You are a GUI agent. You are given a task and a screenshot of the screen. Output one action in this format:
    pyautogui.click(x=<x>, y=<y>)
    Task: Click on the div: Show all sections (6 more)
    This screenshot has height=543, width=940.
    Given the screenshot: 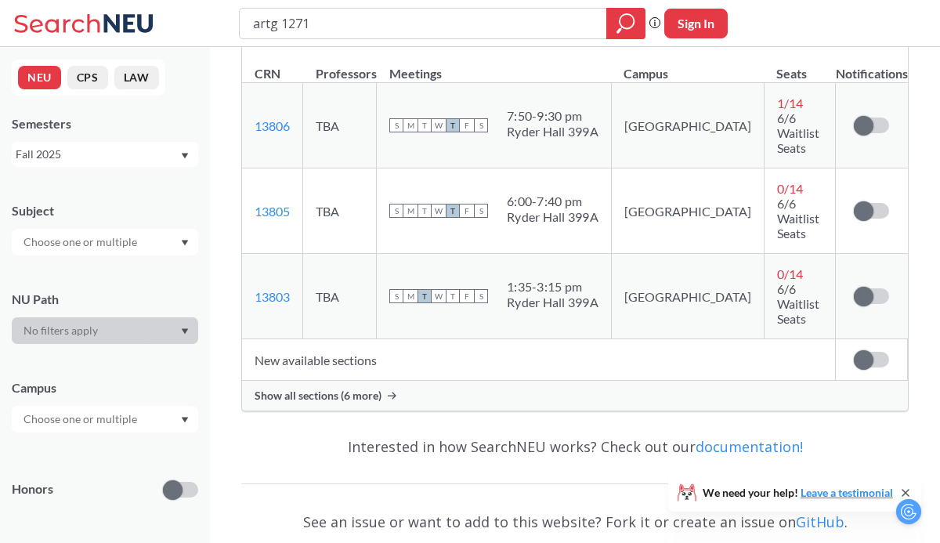 What is the action you would take?
    pyautogui.click(x=575, y=396)
    